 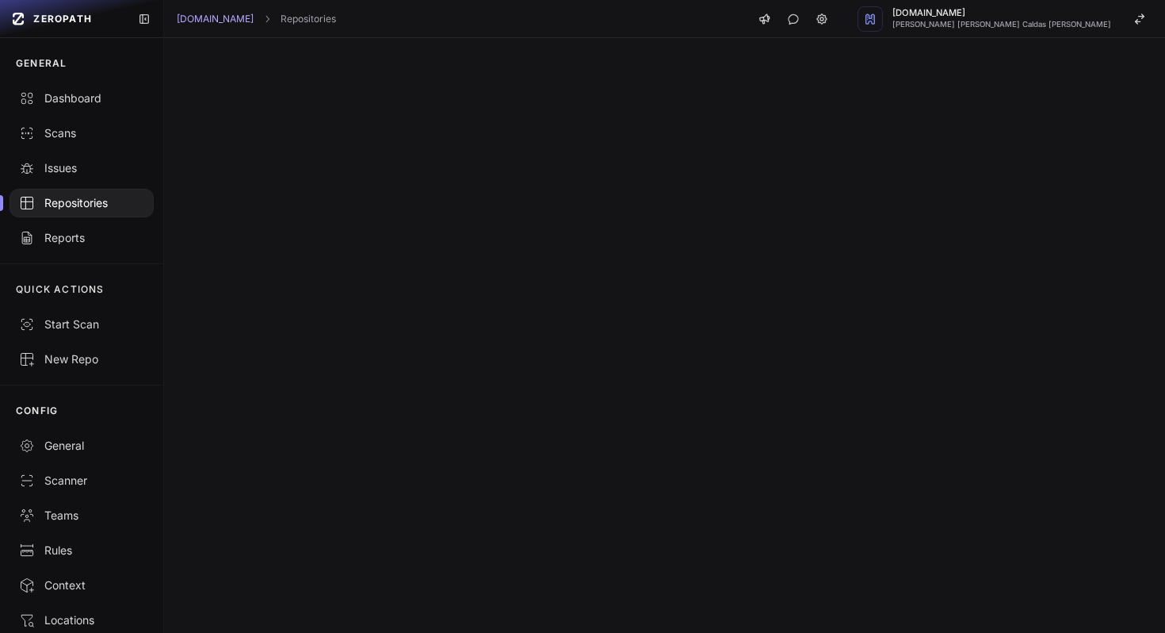 What do you see at coordinates (82, 203) in the screenshot?
I see `div: Repositories` at bounding box center [82, 203].